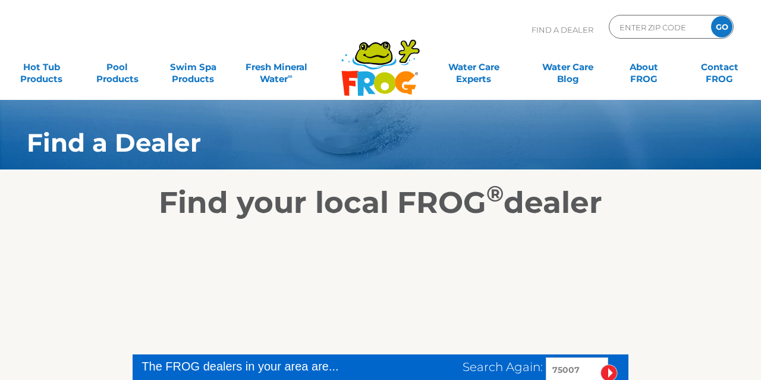 The width and height of the screenshot is (761, 380). Describe the element at coordinates (643, 67) in the screenshot. I see `a: AboutFROG` at that location.